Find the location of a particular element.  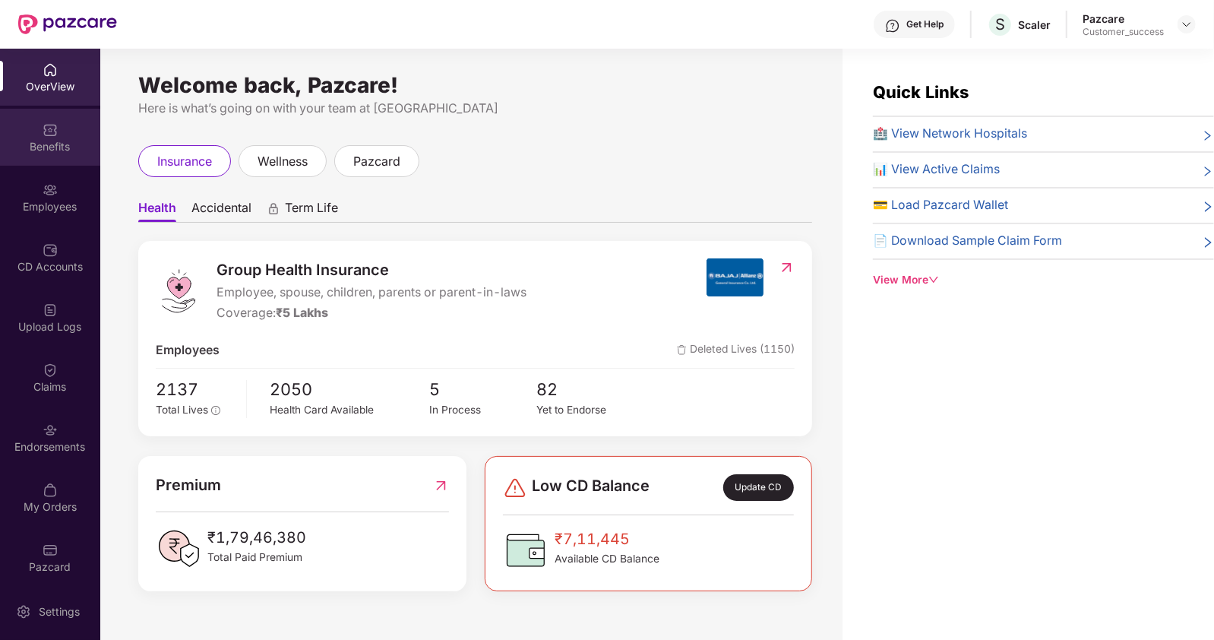

div: Scaler is located at coordinates (1034, 24).